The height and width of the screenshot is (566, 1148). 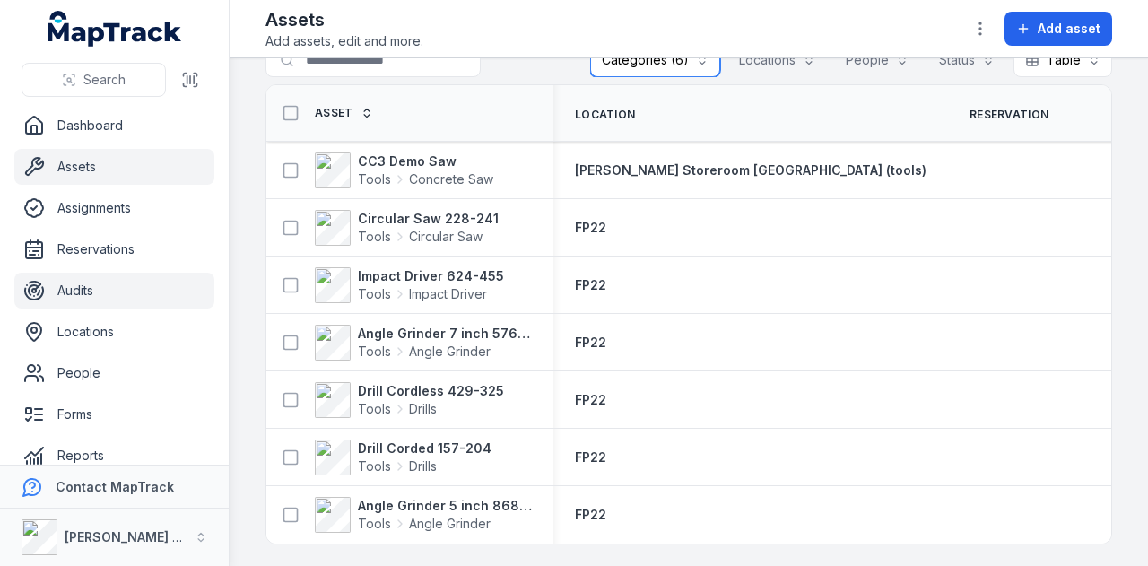 What do you see at coordinates (446, 237) in the screenshot?
I see `span: Circular Saw` at bounding box center [446, 237].